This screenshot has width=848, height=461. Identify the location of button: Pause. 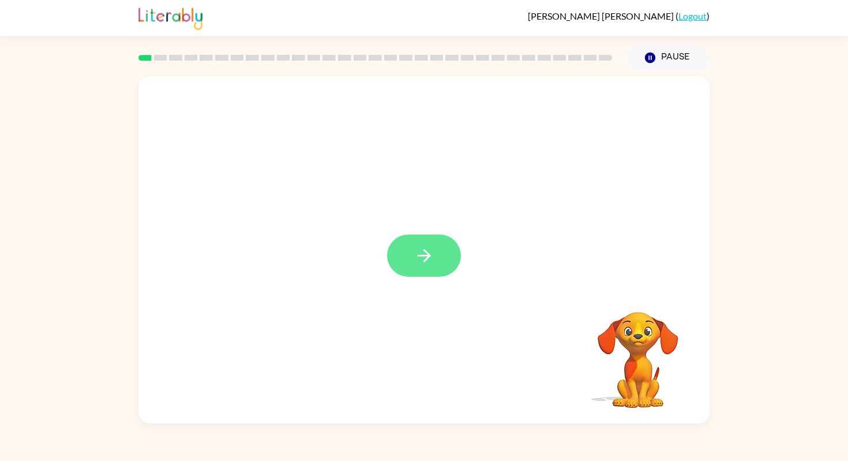
(668, 58).